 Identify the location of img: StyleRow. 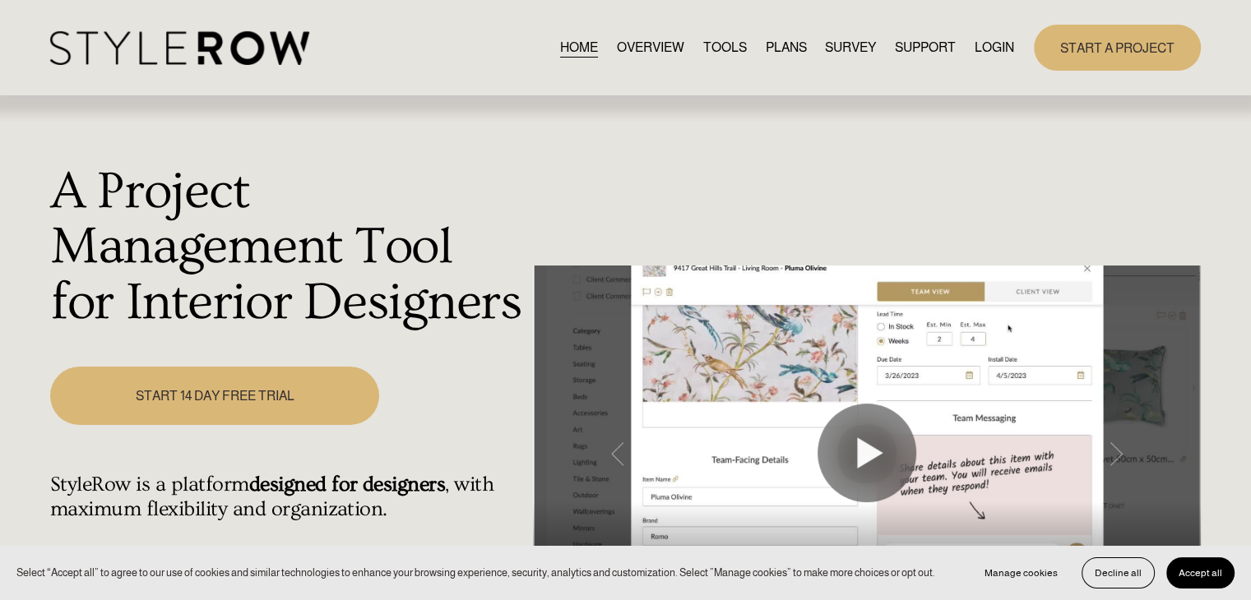
(179, 48).